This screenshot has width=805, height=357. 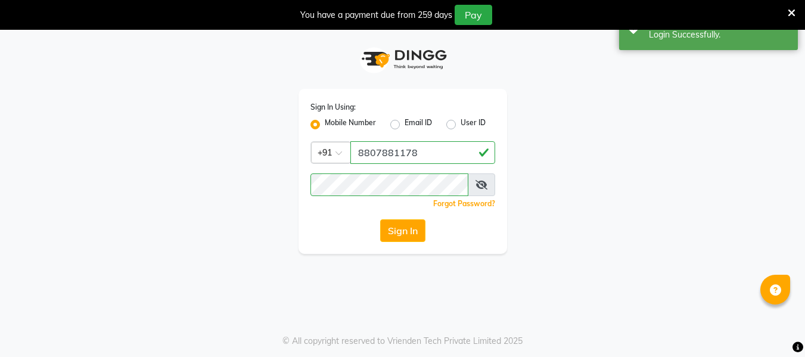 What do you see at coordinates (333, 107) in the screenshot?
I see `label: Sign In Using:` at bounding box center [333, 107].